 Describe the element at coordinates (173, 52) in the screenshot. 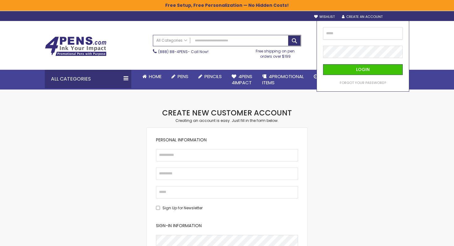

I see `a: (888) 88-4PENS` at that location.